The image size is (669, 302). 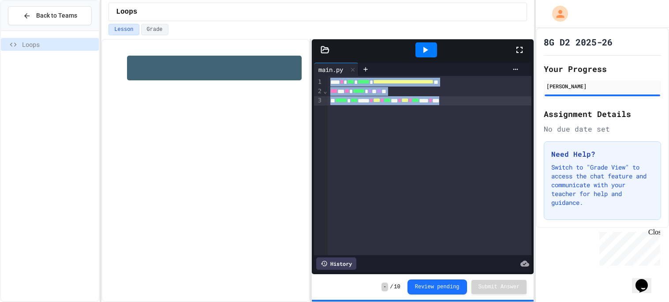 What do you see at coordinates (602, 129) in the screenshot?
I see `div: No due date set` at bounding box center [602, 129].